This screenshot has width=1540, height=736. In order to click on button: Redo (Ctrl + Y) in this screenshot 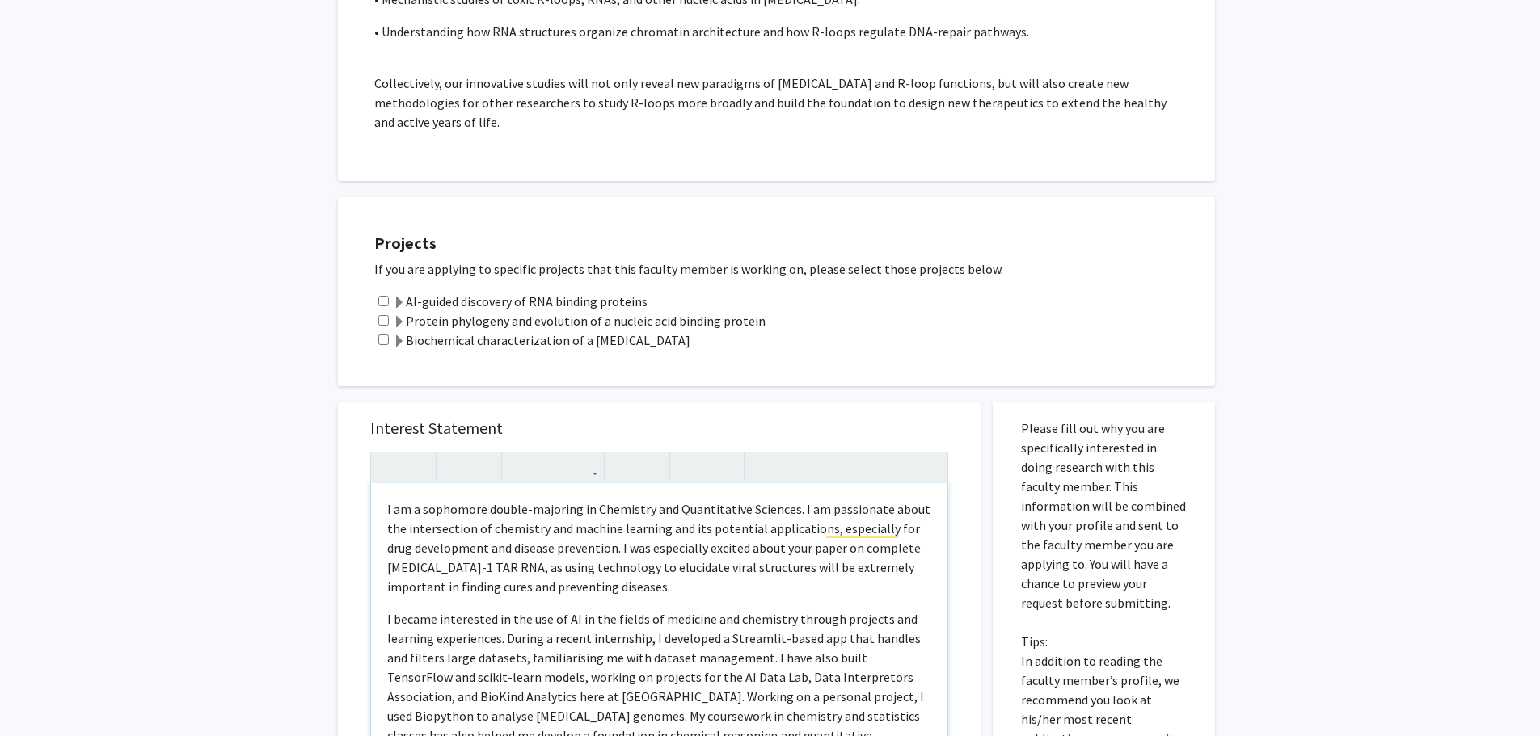, I will do `click(417, 466)`.